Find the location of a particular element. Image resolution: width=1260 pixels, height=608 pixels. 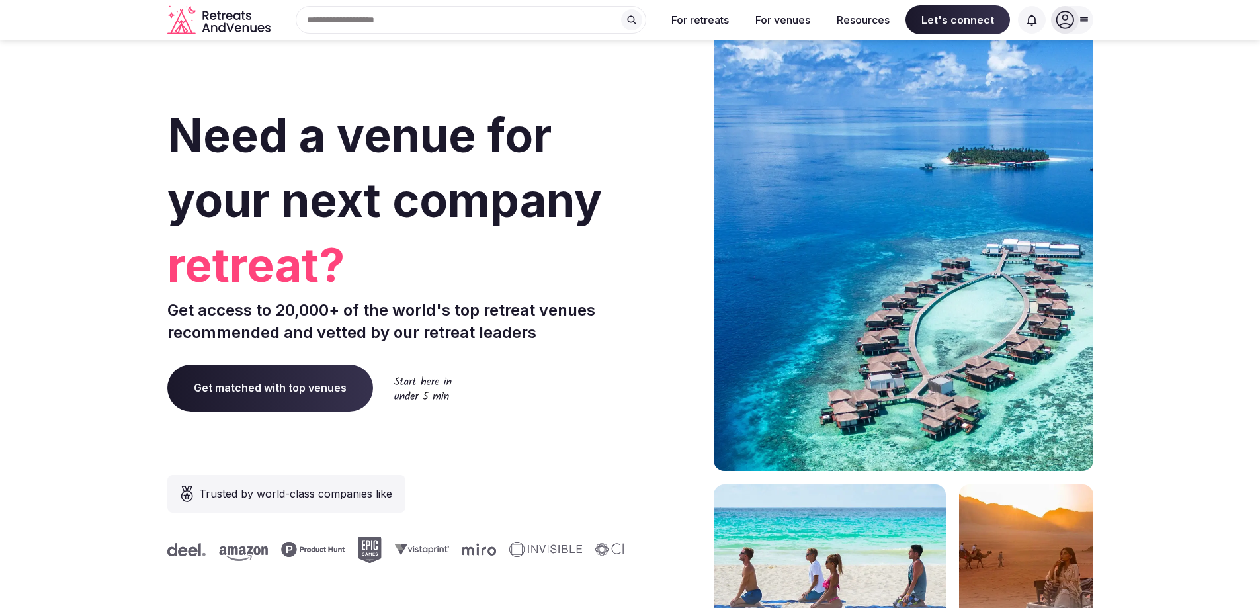

span: Trusted by world-class companies like is located at coordinates (296, 493).